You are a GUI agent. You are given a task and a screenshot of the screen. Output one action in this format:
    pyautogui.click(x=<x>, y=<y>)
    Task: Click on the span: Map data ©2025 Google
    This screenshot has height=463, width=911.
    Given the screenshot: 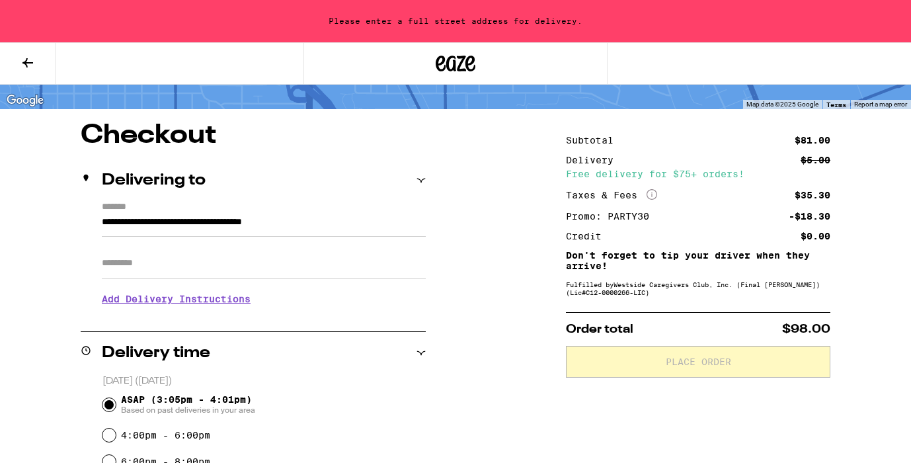 What is the action you would take?
    pyautogui.click(x=782, y=104)
    